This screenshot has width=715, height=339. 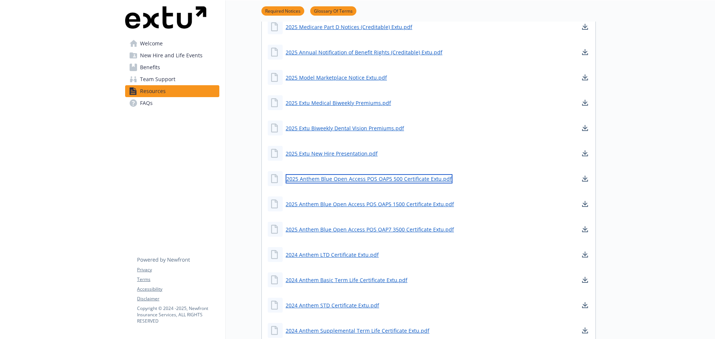 What do you see at coordinates (172, 79) in the screenshot?
I see `a: Team Support` at bounding box center [172, 79].